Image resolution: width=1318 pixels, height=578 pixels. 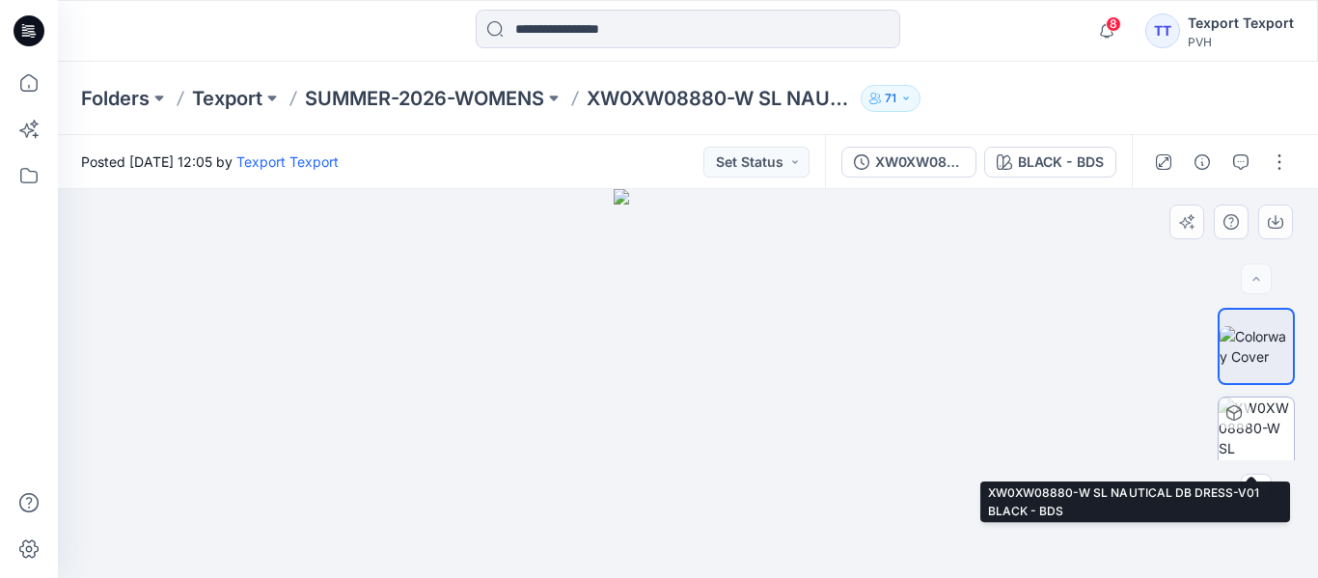 I want to click on div: XW0XW08880-W SL NAUTICAL DB DRESS-V01, so click(x=920, y=162).